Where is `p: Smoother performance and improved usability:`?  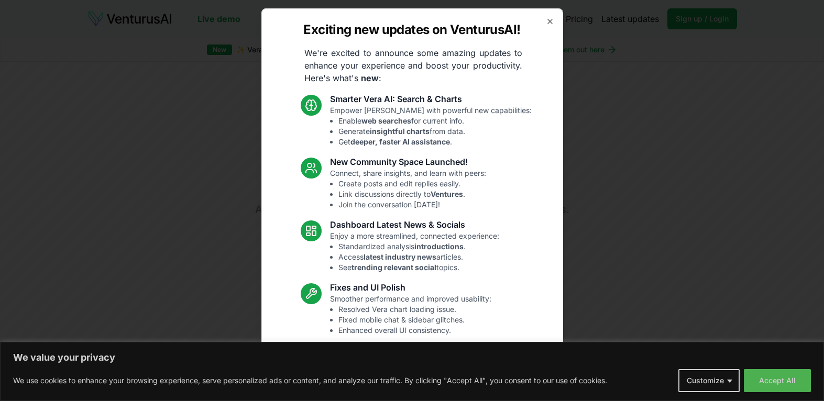 p: Smoother performance and improved usability: is located at coordinates (411, 315).